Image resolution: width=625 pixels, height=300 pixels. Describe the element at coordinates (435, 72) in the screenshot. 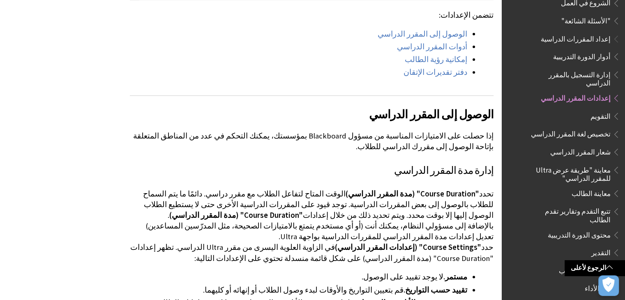

I see `a: دفتر تقديرات الإتقان` at that location.